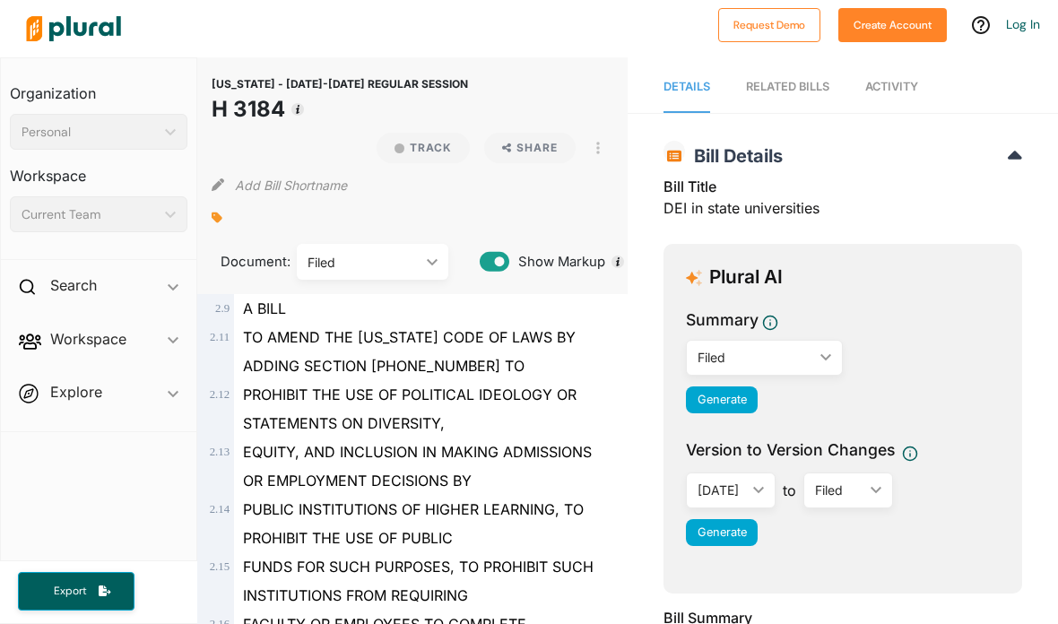  Describe the element at coordinates (557, 262) in the screenshot. I see `span: Show Markup` at that location.